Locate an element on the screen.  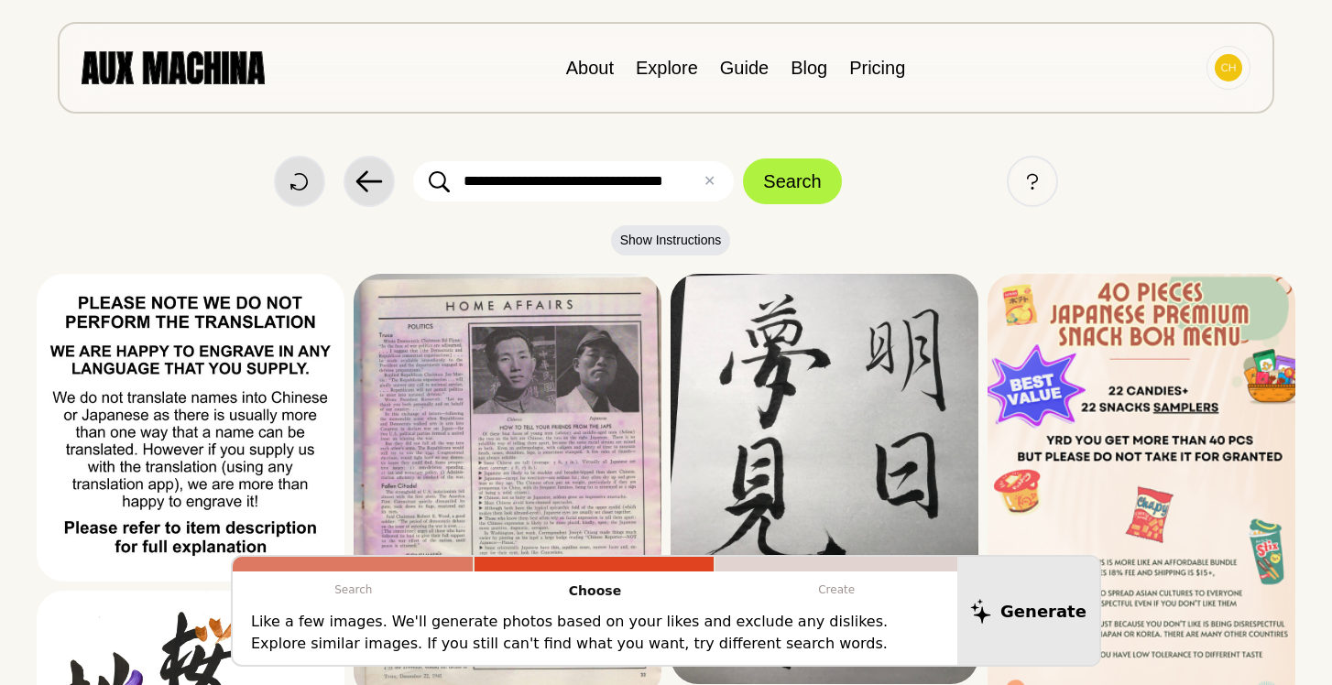
button: Show Instructions is located at coordinates (671, 240).